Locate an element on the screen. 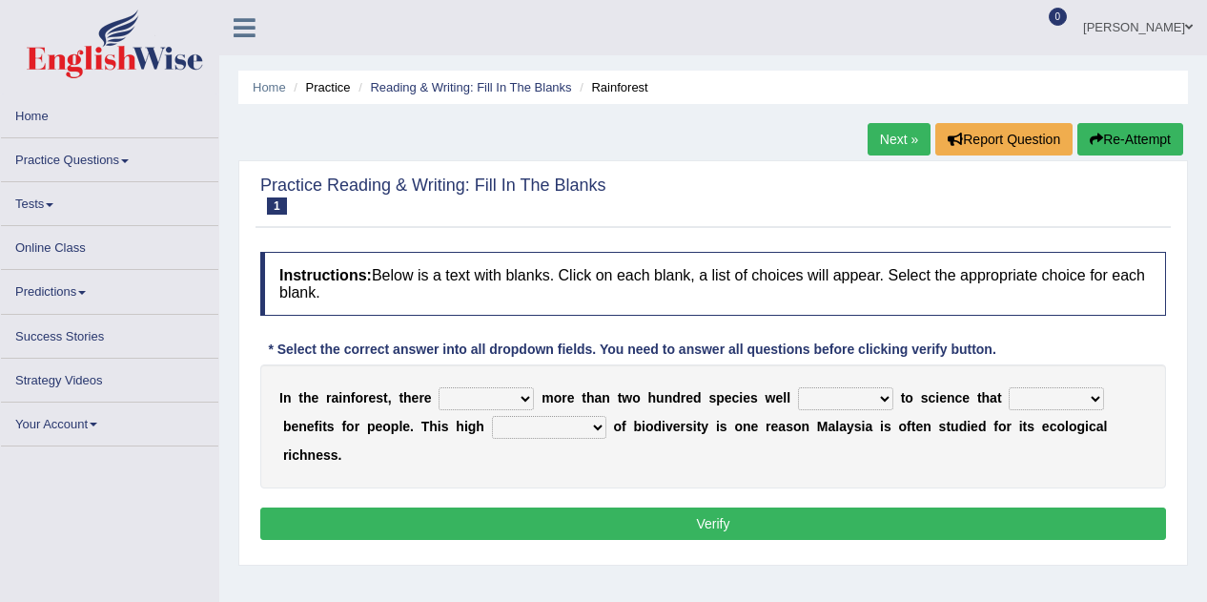 The image size is (1207, 602). b: b is located at coordinates (637, 426).